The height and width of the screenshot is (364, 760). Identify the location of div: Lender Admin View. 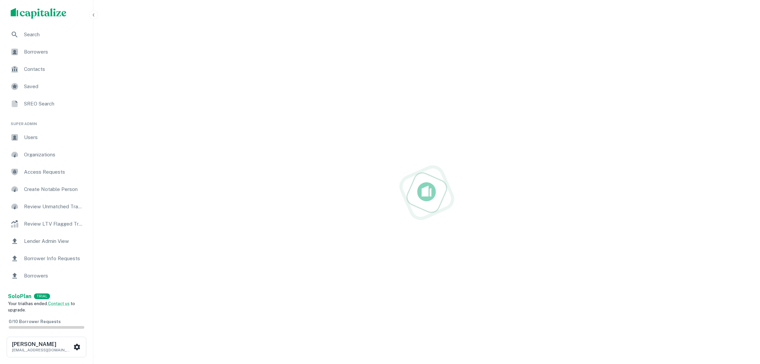
(46, 241).